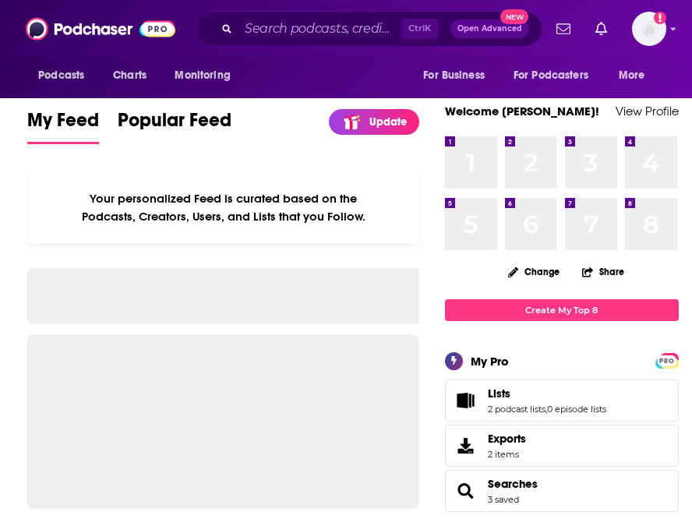  Describe the element at coordinates (649, 29) in the screenshot. I see `img: User Profile` at that location.